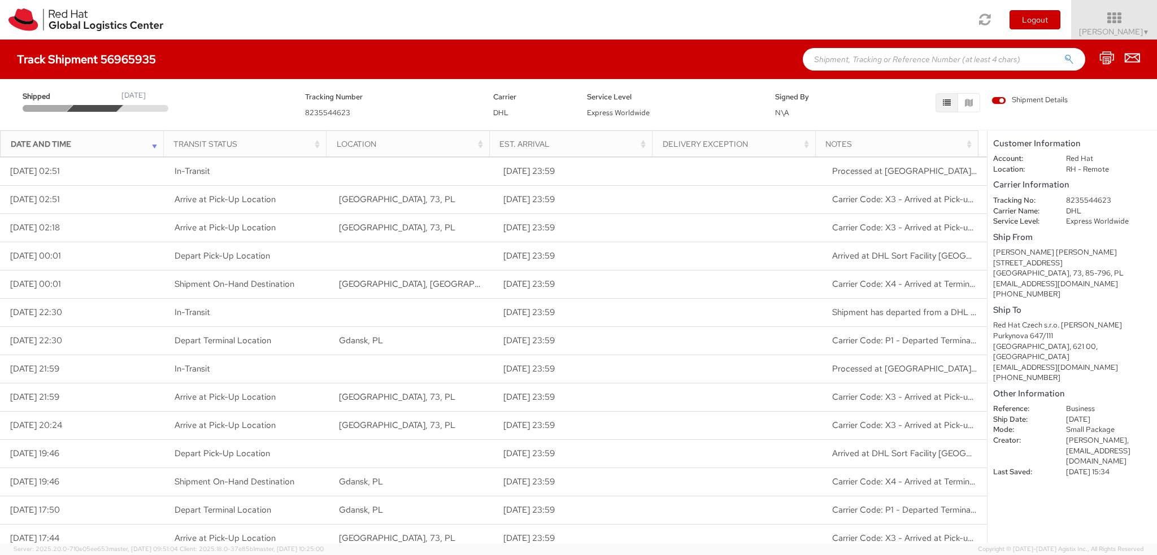 The height and width of the screenshot is (555, 1157). I want to click on h5: Other Information, so click(1072, 394).